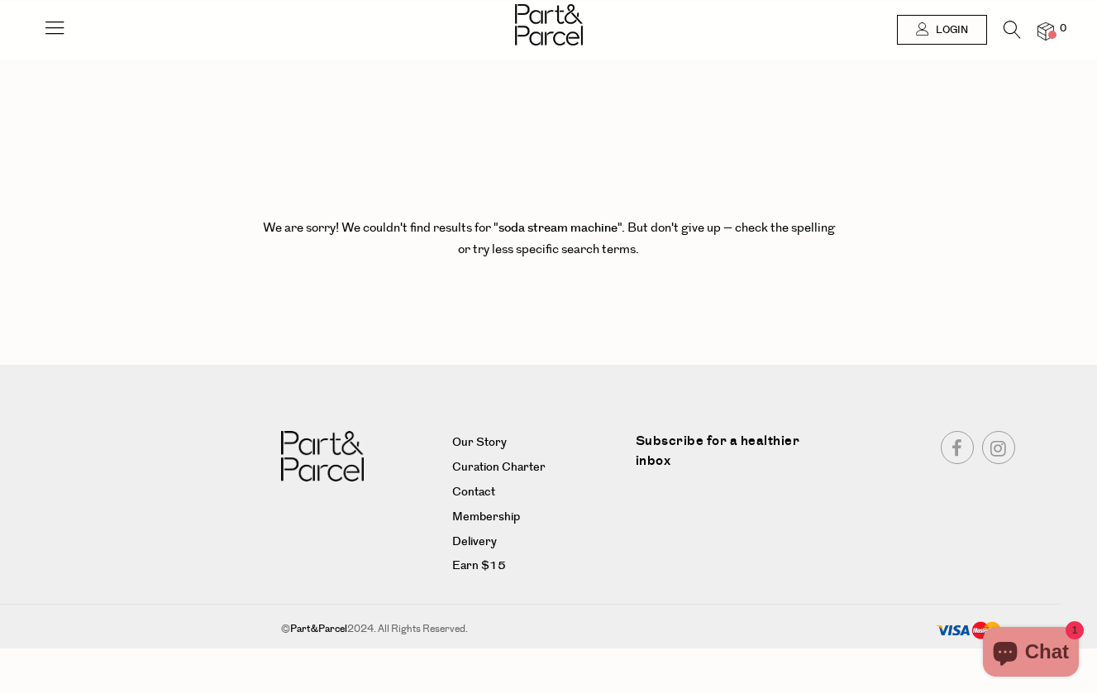 The image size is (1097, 694). Describe the element at coordinates (969, 630) in the screenshot. I see `img: payment-methods.png` at that location.